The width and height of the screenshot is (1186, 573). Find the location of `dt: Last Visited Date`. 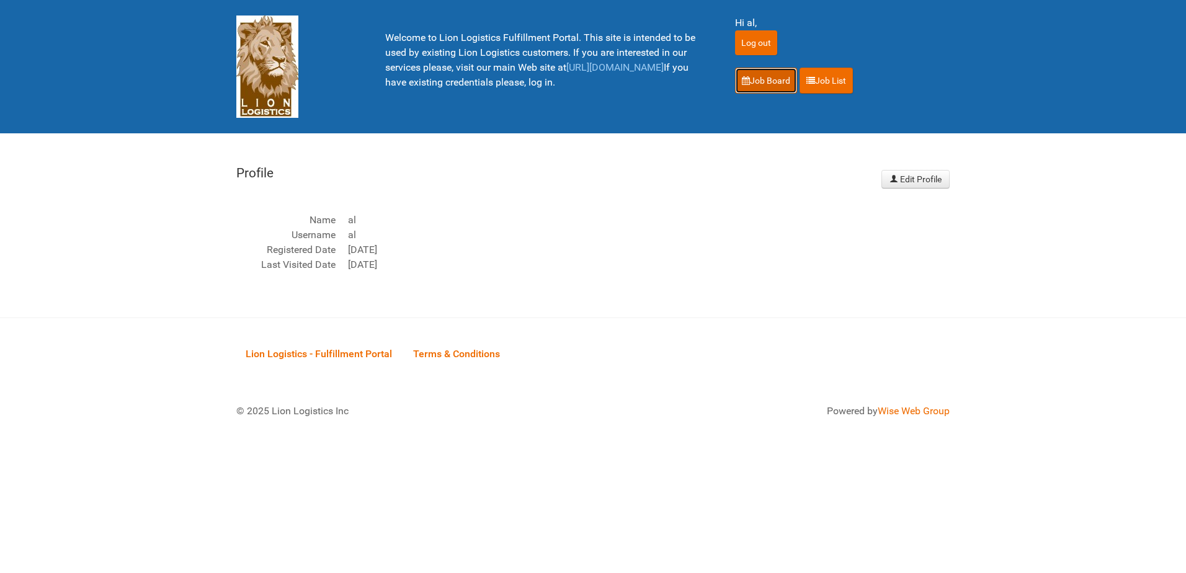

dt: Last Visited Date is located at coordinates (286, 265).